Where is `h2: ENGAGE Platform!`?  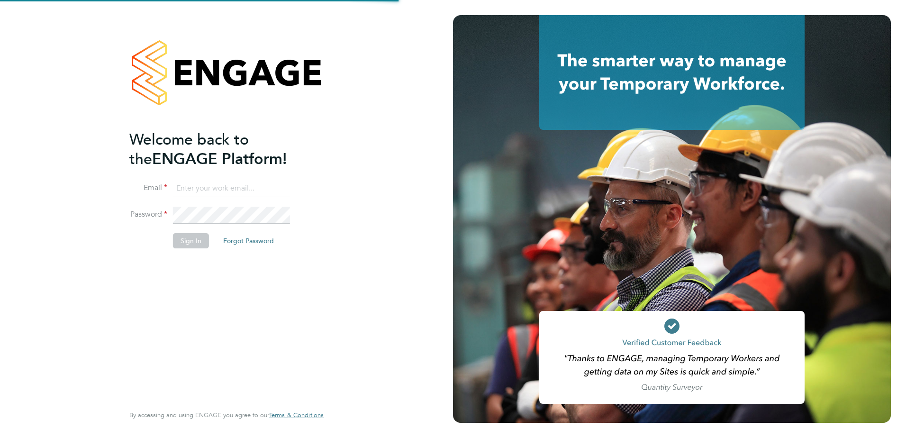 h2: ENGAGE Platform! is located at coordinates (222, 149).